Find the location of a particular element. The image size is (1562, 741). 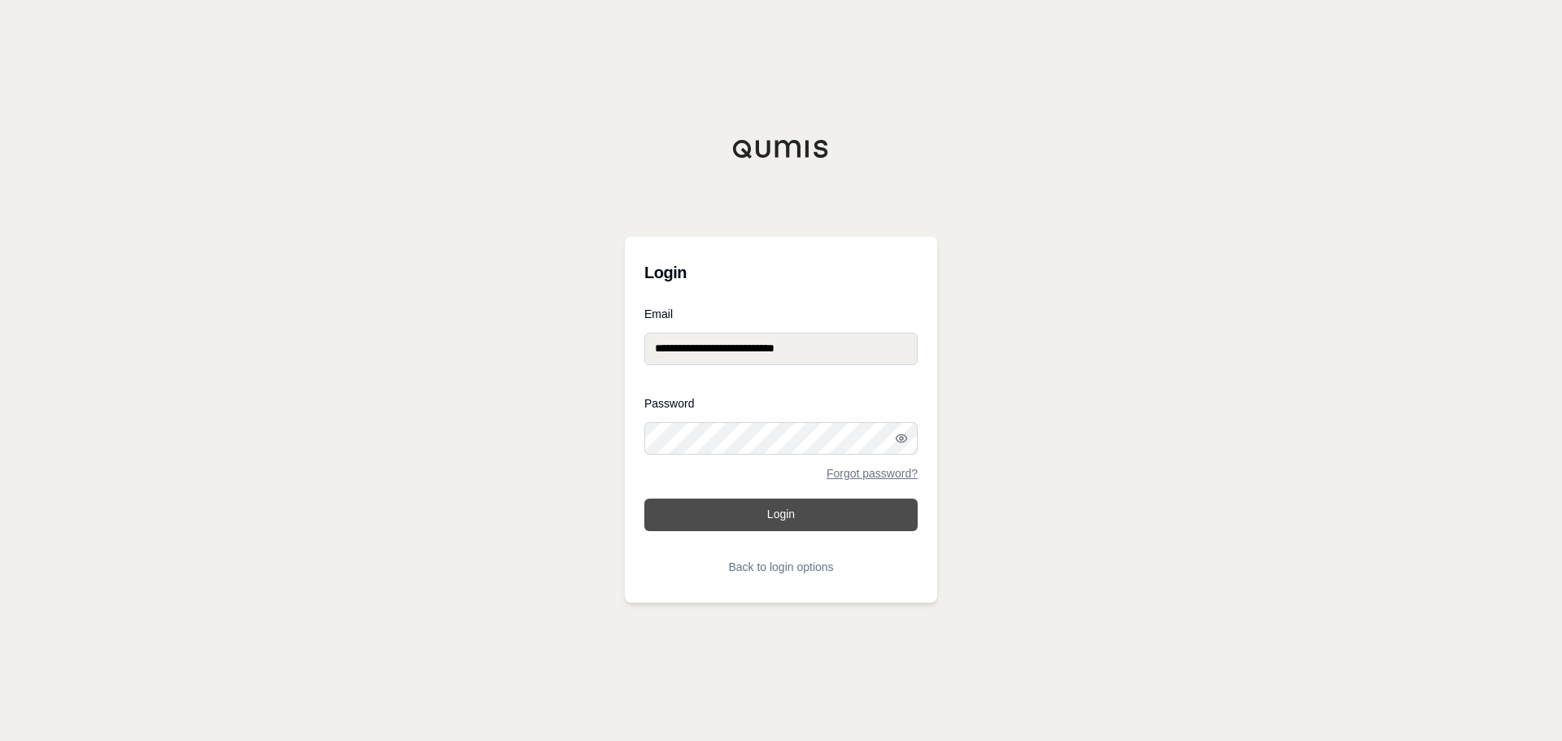

label: Password is located at coordinates (781, 403).